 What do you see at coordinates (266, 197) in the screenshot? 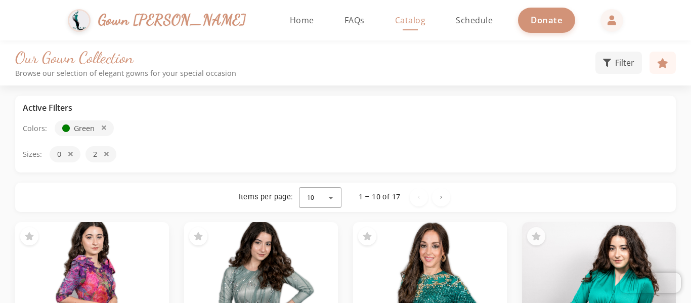
I see `div: Items per page:` at bounding box center [266, 197].